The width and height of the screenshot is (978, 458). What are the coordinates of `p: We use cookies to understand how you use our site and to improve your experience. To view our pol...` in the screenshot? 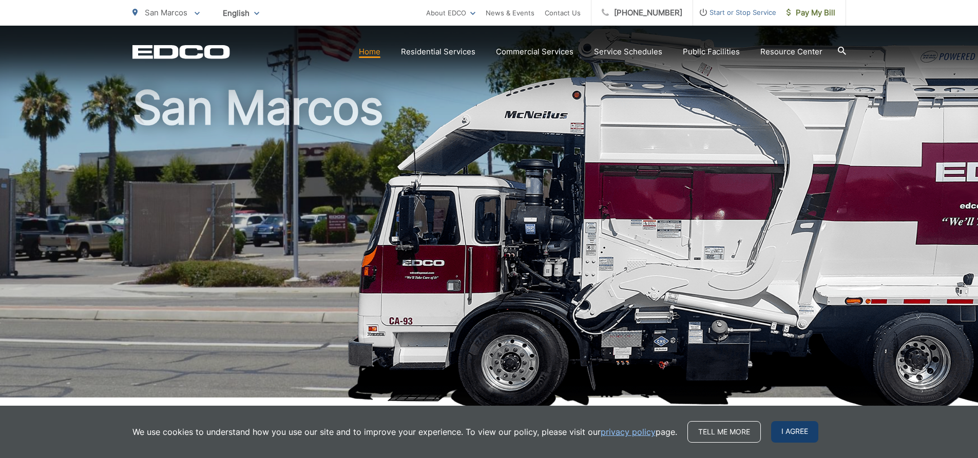 It's located at (405, 432).